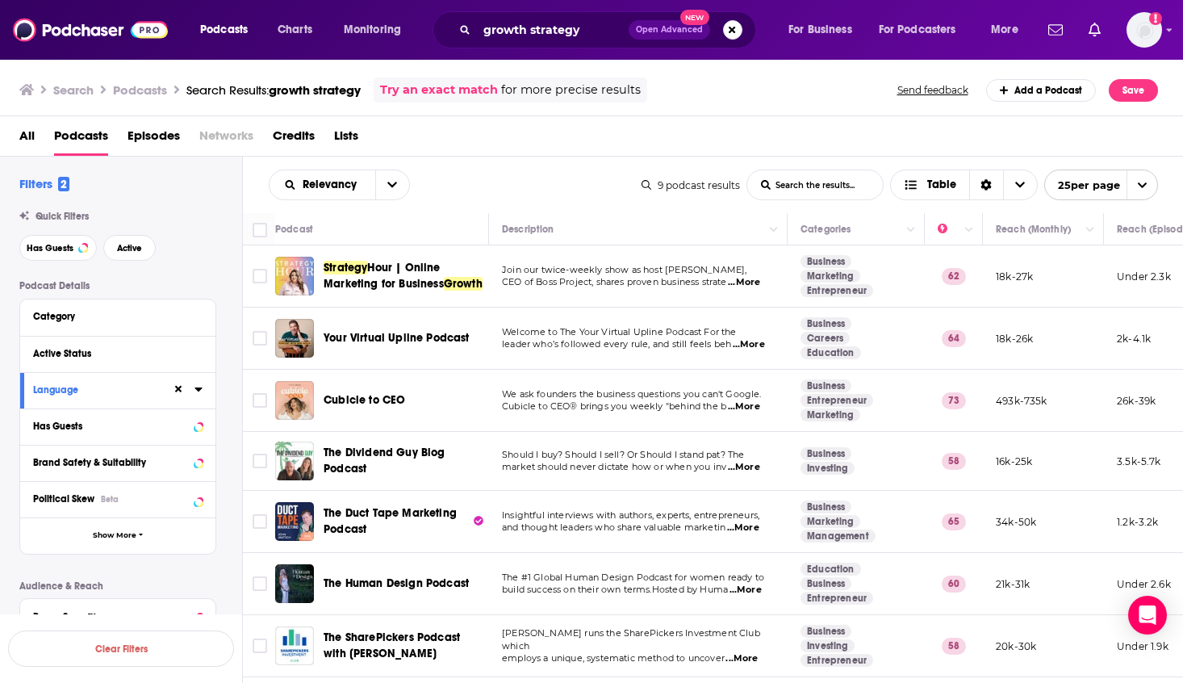 This screenshot has height=683, width=1183. I want to click on h2: Choose View, so click(963, 185).